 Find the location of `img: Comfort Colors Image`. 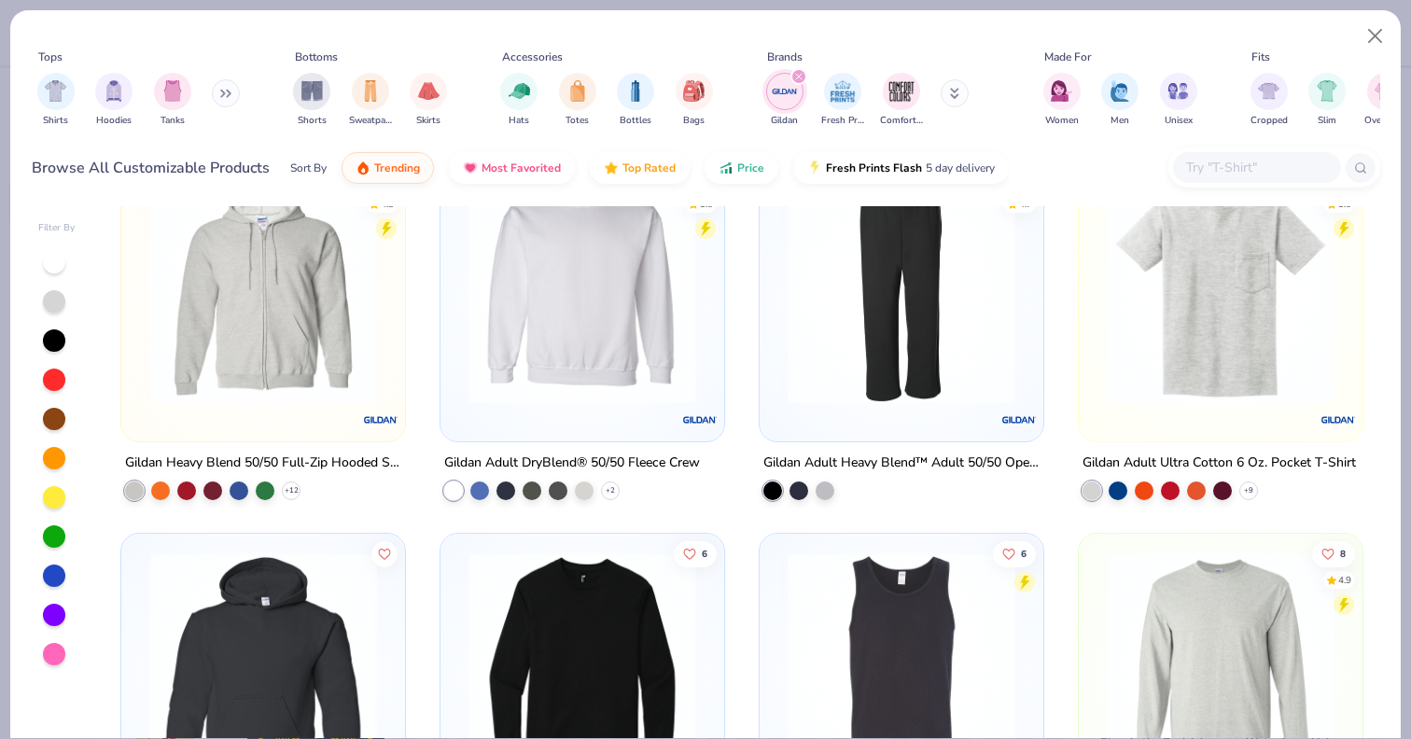

img: Comfort Colors Image is located at coordinates (902, 91).